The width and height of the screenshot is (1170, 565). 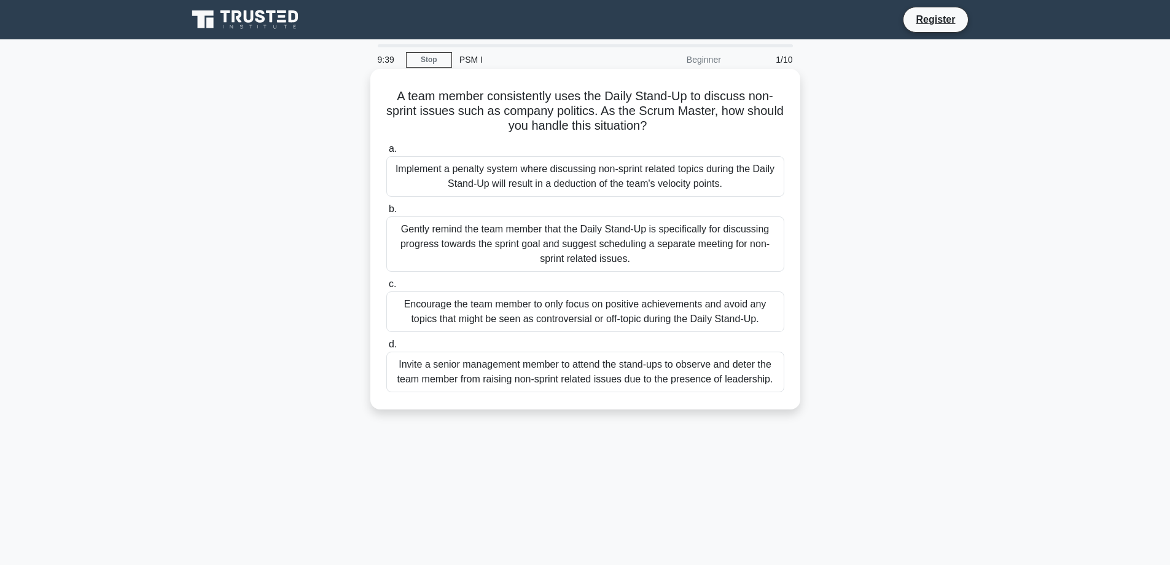 What do you see at coordinates (393, 148) in the screenshot?
I see `span: a.` at bounding box center [393, 148].